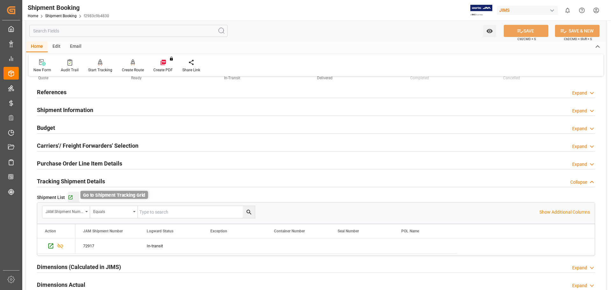 The width and height of the screenshot is (611, 290). Describe the element at coordinates (79, 163) in the screenshot. I see `h2: Purchase Order Line Item Details` at that location.